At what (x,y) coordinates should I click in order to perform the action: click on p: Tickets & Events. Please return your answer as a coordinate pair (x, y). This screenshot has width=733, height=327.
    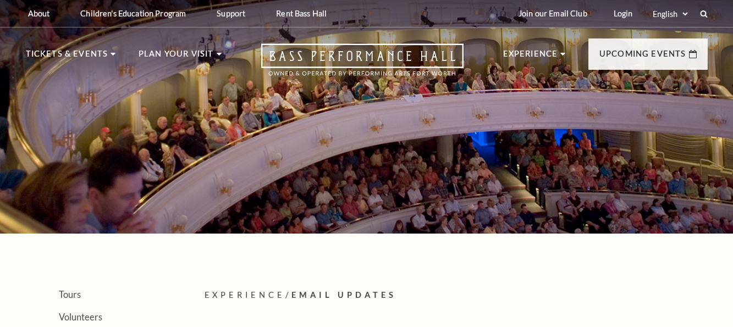
    Looking at the image, I should click on (67, 57).